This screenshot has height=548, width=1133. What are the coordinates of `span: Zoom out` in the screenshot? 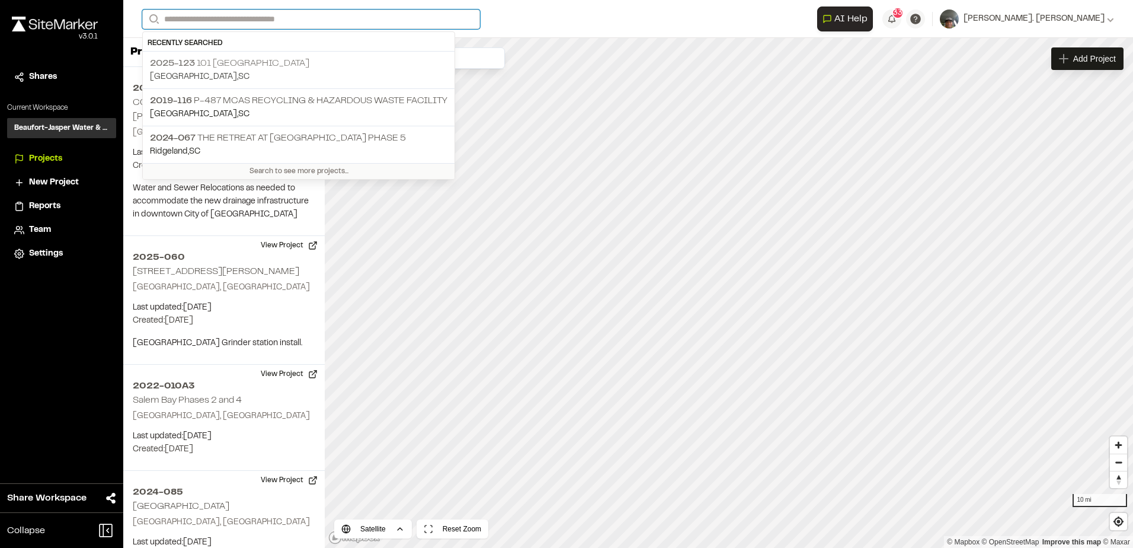 It's located at (1119, 462).